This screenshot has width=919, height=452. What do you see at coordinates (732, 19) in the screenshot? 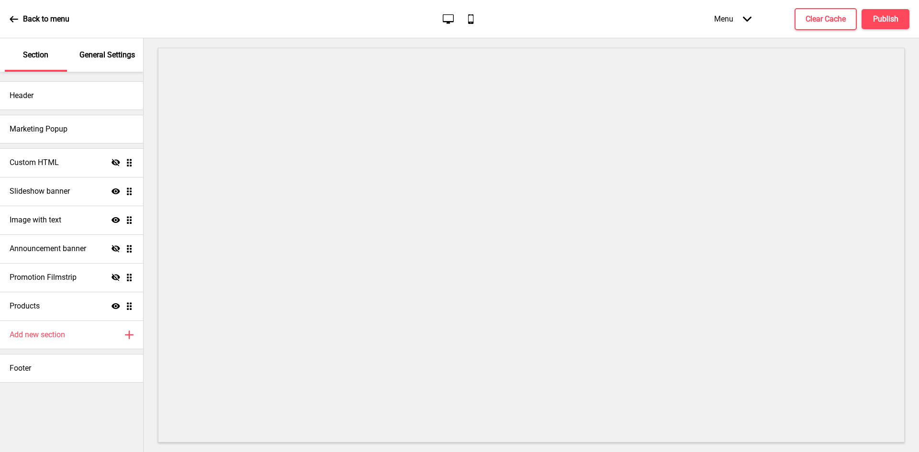
I see `div: Menu` at bounding box center [732, 19].